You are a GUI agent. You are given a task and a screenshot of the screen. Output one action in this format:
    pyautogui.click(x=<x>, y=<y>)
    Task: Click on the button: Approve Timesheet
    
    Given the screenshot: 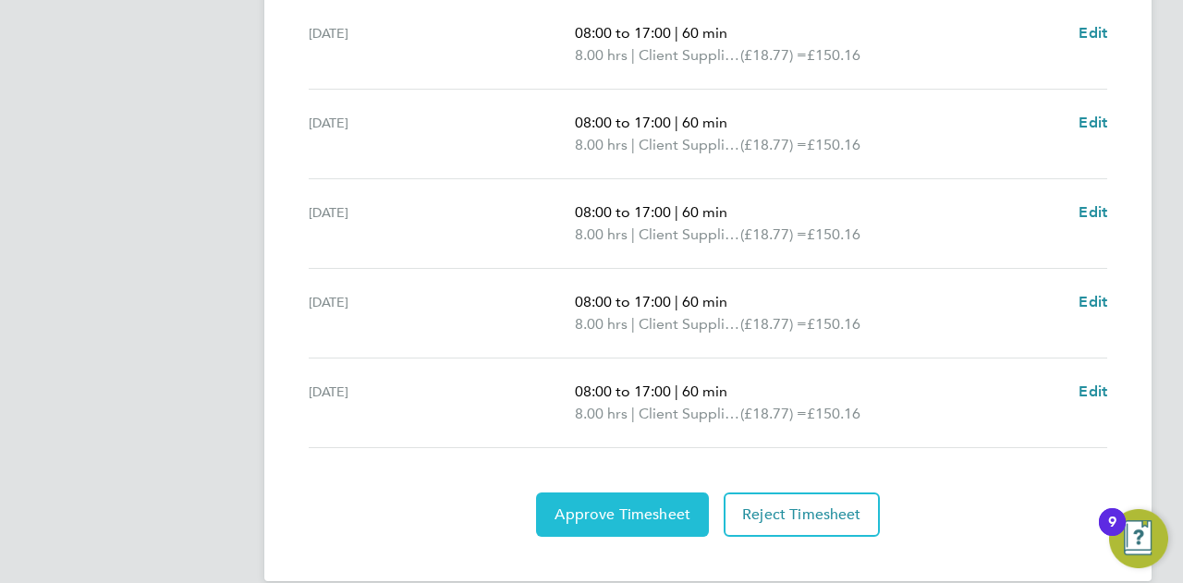 What is the action you would take?
    pyautogui.click(x=622, y=515)
    